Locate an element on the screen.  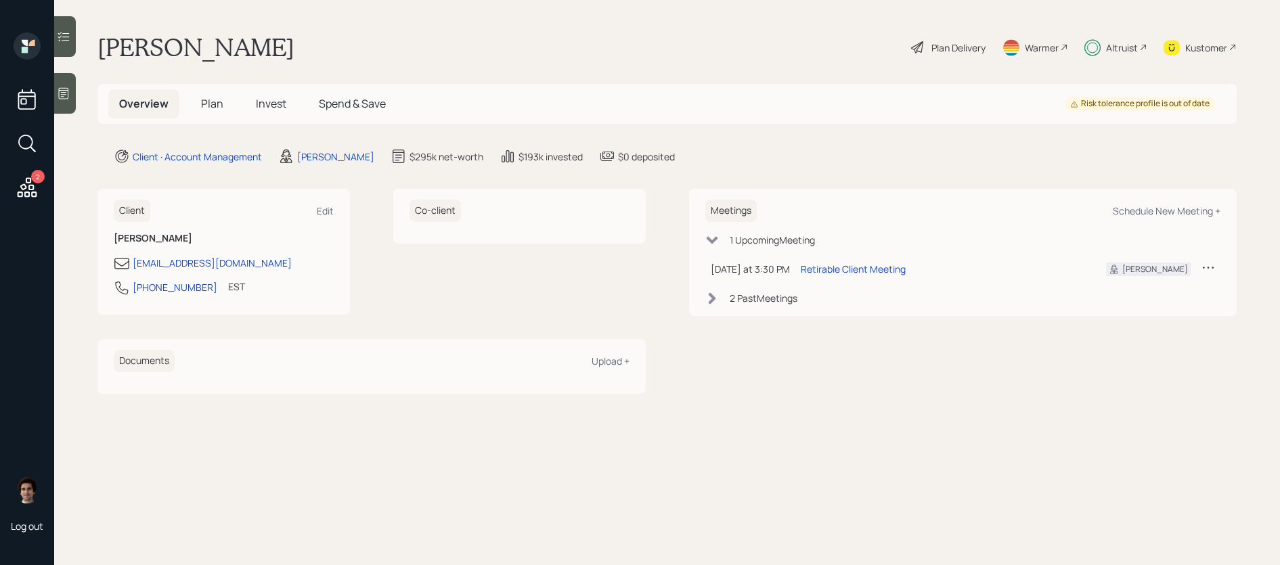
div: $295k net-worth is located at coordinates (446, 156).